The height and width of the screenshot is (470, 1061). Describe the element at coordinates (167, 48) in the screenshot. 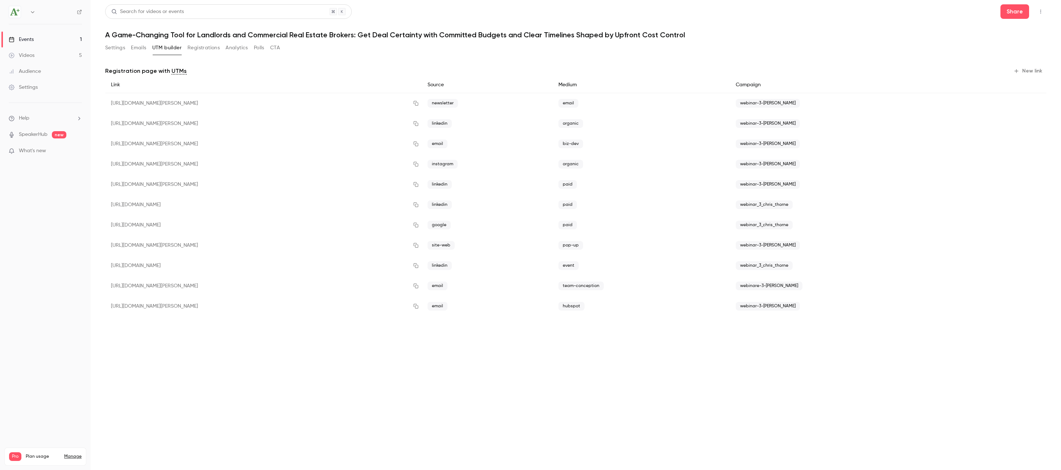

I see `button: UTM builder` at that location.